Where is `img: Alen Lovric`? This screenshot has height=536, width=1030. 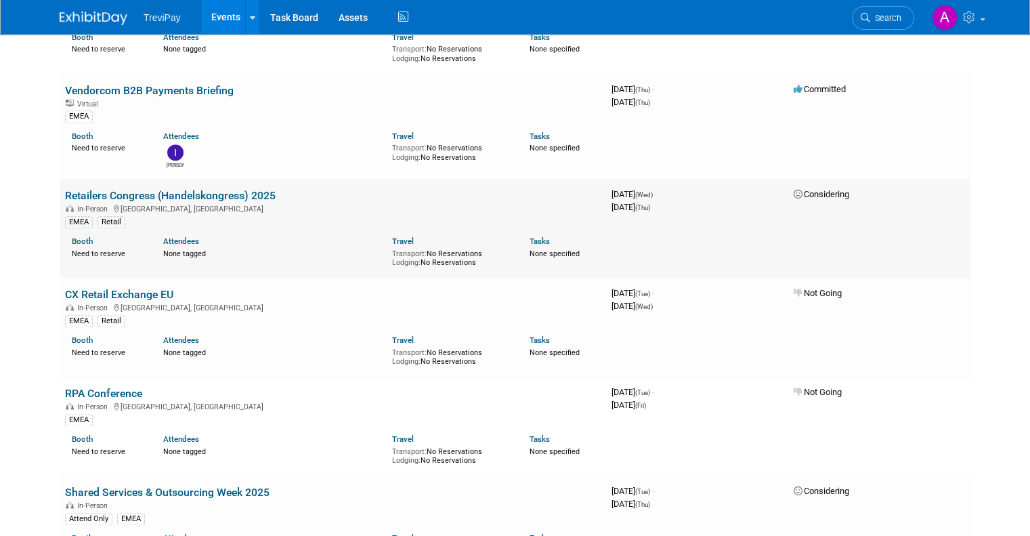
img: Alen Lovric is located at coordinates (945, 18).